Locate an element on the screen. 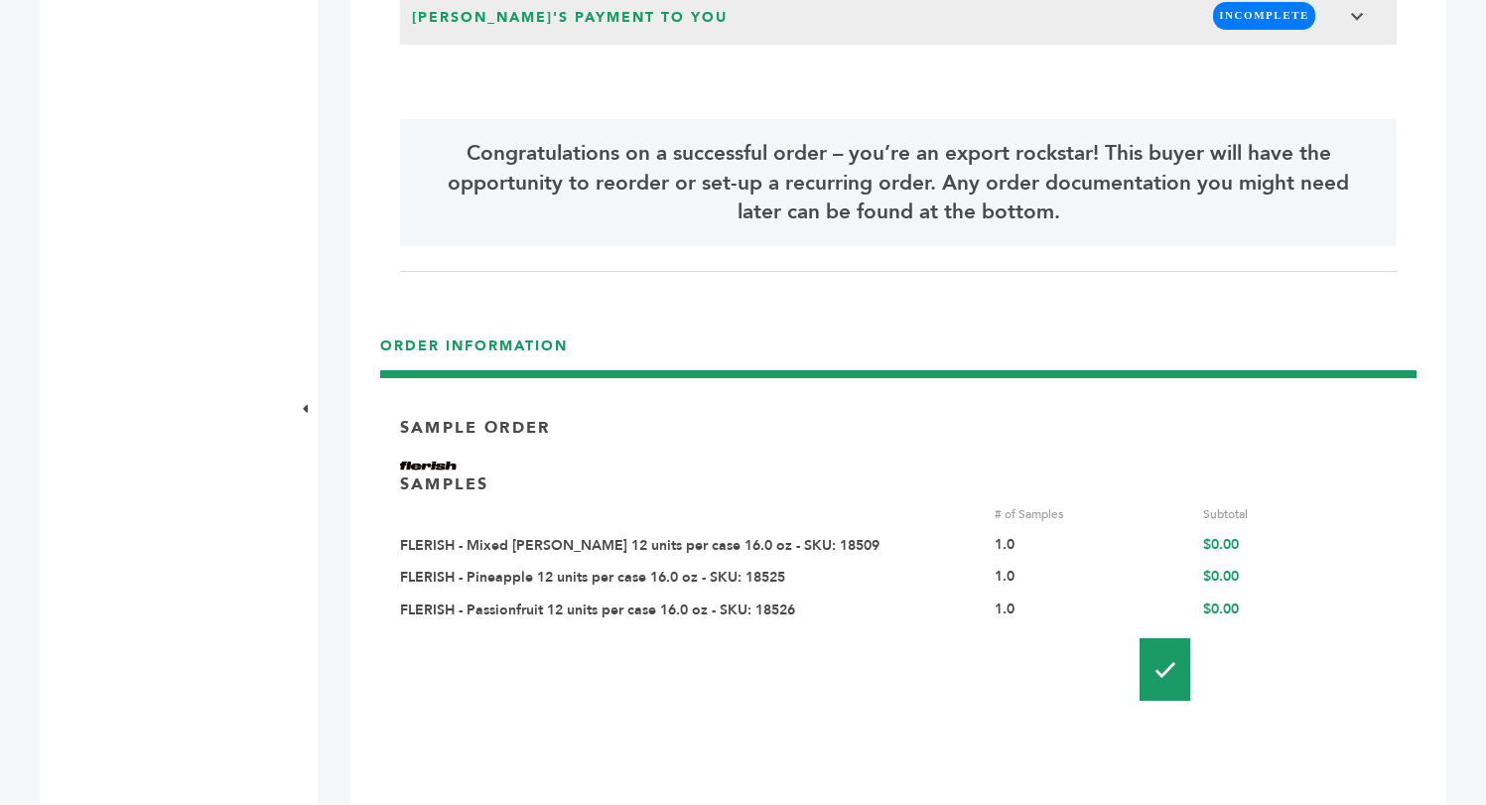  span: Congratulations on a successful order – you’re an export rockstar! This buyer will have the oppor... is located at coordinates (898, 182).